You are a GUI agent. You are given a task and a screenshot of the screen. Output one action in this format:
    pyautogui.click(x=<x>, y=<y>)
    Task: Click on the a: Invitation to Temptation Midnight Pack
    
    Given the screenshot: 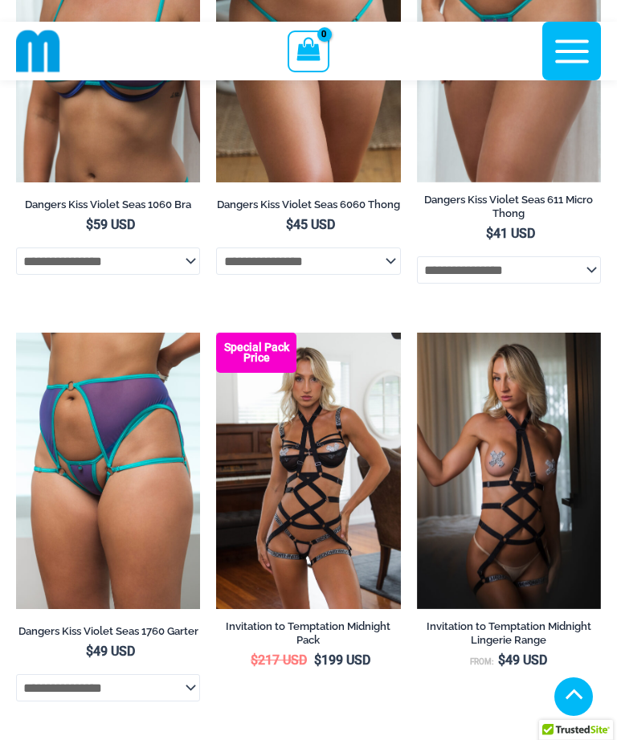 What is the action you would take?
    pyautogui.click(x=308, y=636)
    